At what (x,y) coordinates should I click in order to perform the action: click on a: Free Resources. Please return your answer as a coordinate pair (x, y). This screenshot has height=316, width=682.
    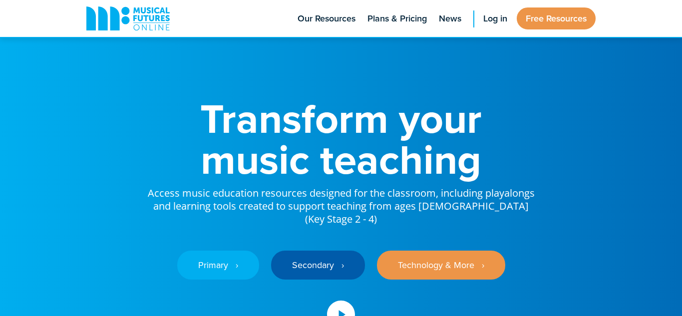
    Looking at the image, I should click on (556, 18).